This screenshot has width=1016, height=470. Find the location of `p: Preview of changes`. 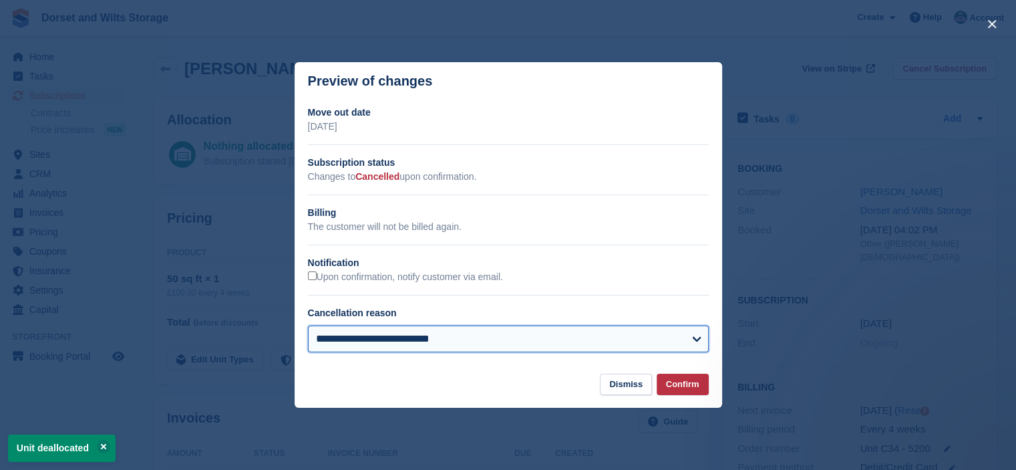

p: Preview of changes is located at coordinates (370, 81).